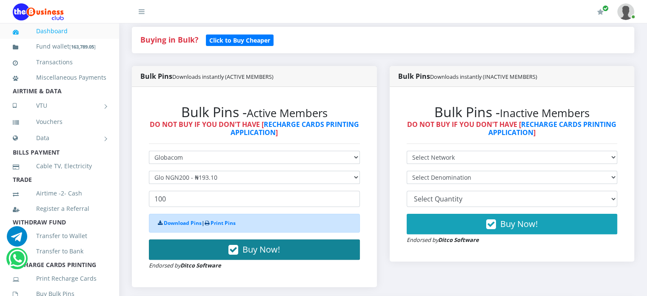 This screenshot has height=296, width=647. What do you see at coordinates (183, 223) in the screenshot?
I see `a: Download Pins` at bounding box center [183, 223].